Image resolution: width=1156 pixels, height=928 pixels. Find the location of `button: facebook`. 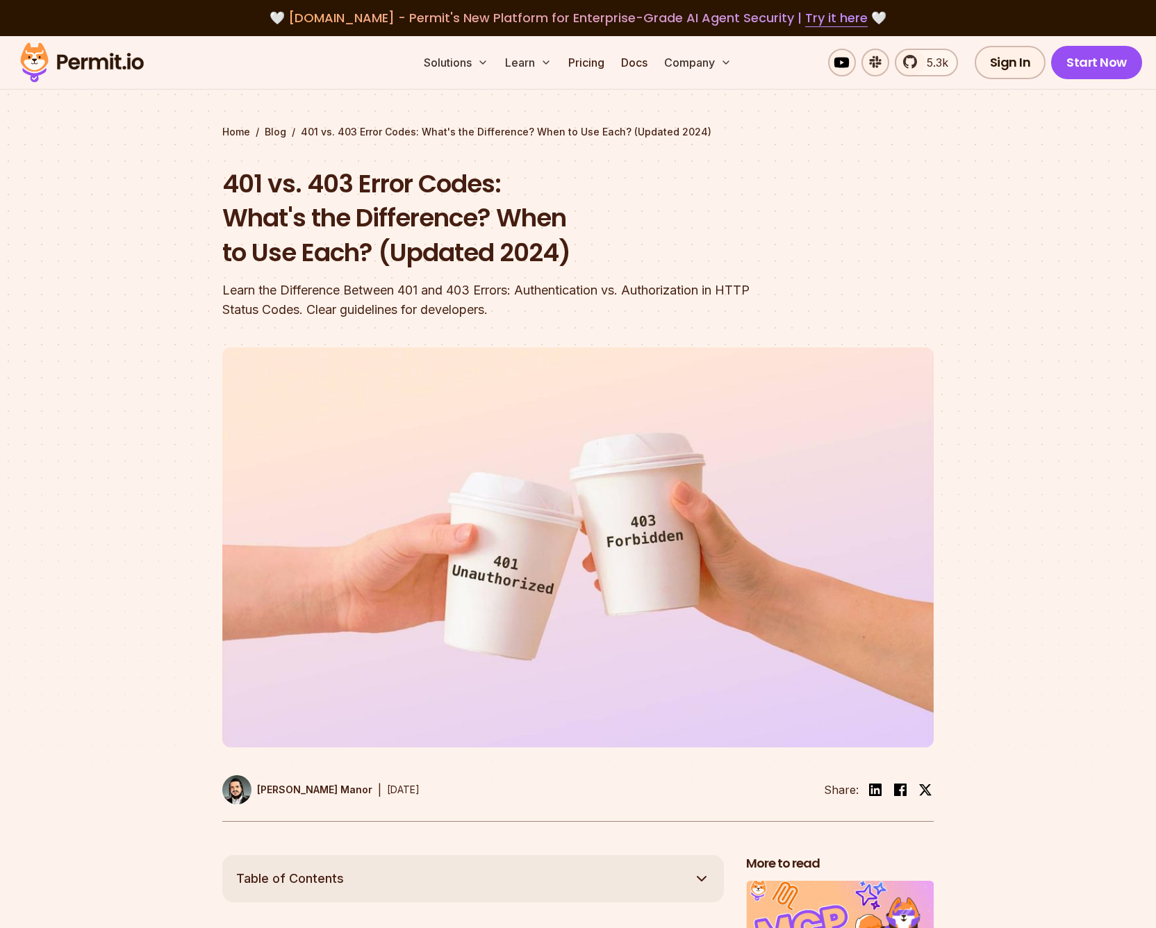

button: facebook is located at coordinates (900, 790).